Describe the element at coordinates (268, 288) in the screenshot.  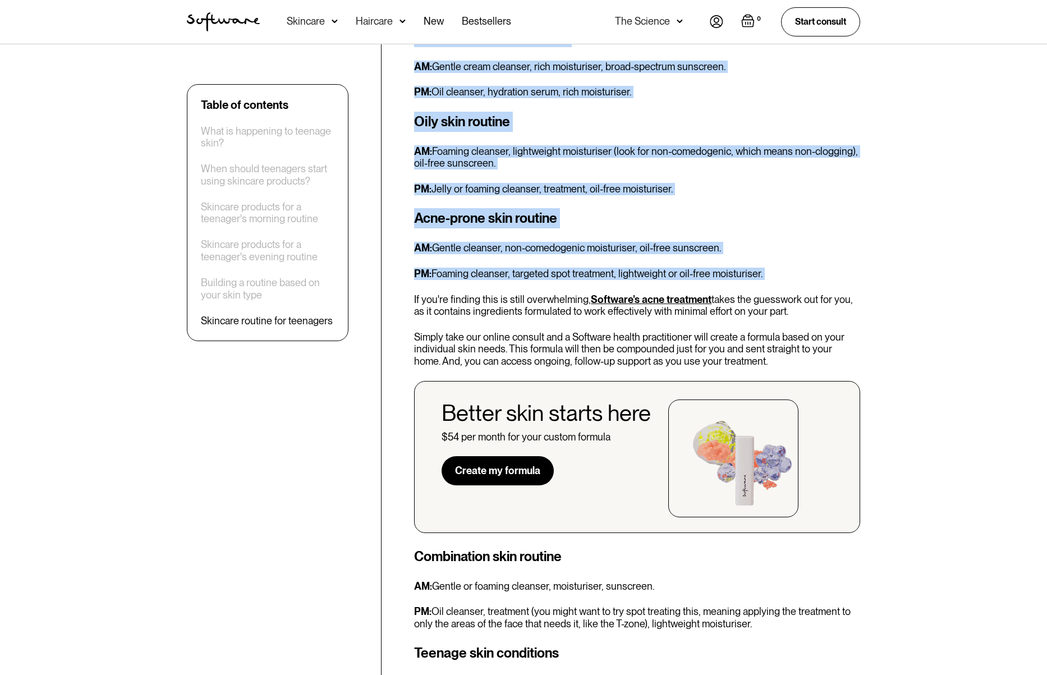
I see `div: Building a routine based on your skin type` at that location.